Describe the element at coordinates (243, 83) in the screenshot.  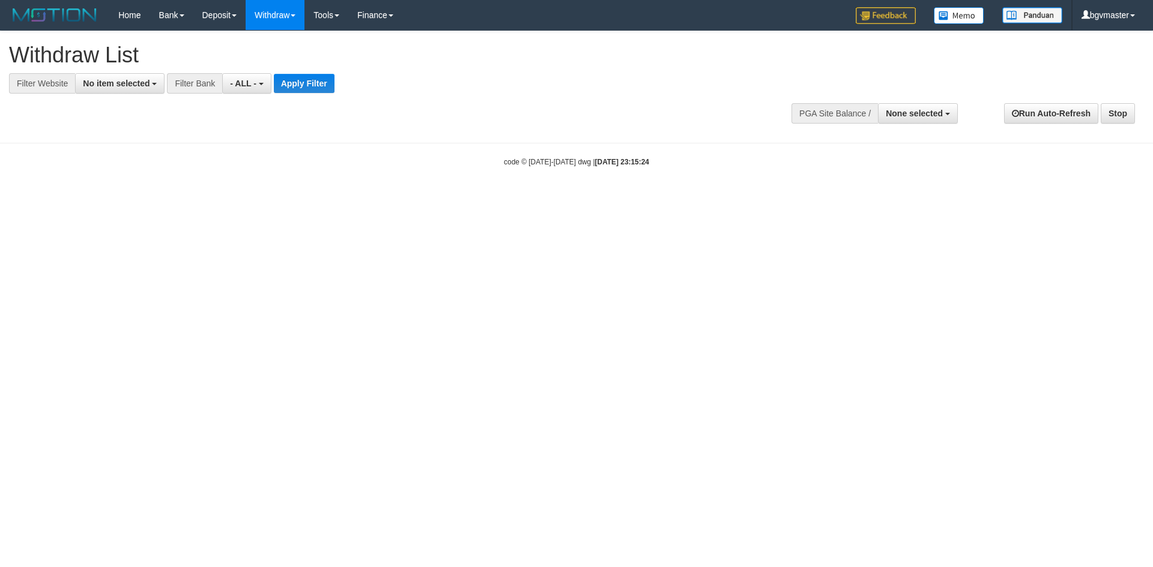
I see `span: - ALL -` at that location.